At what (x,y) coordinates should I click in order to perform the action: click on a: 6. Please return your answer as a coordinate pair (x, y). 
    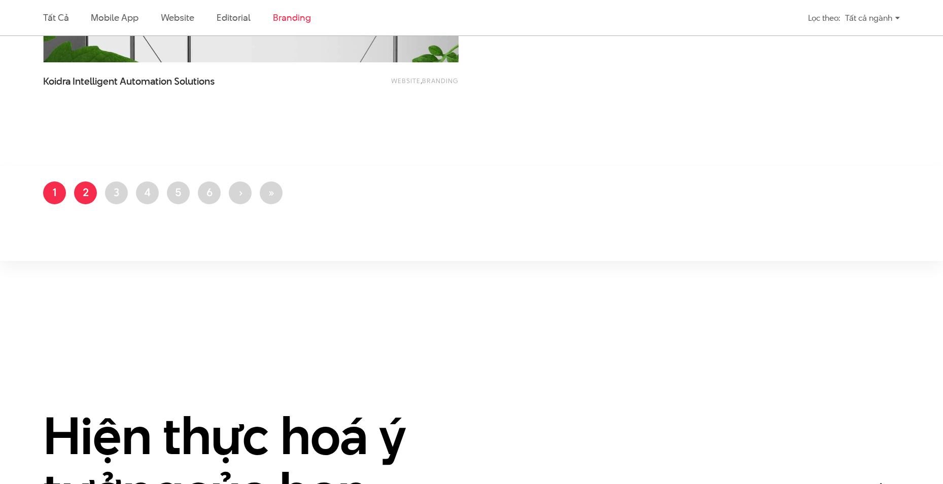
    Looking at the image, I should click on (209, 193).